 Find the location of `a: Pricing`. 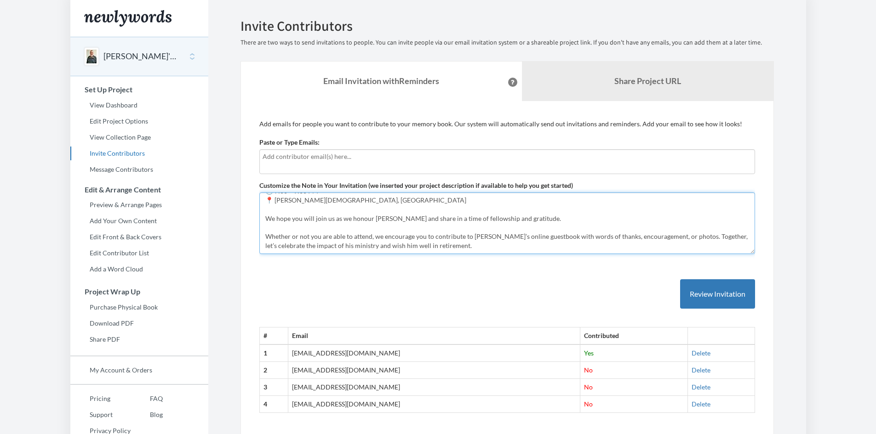

a: Pricing is located at coordinates (100, 399).